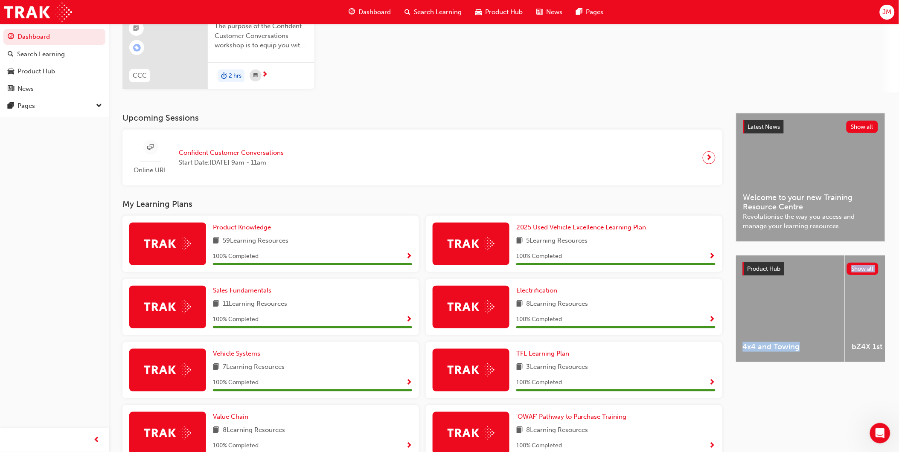 The width and height of the screenshot is (899, 452). I want to click on a: 4x4 and Towing, so click(790, 309).